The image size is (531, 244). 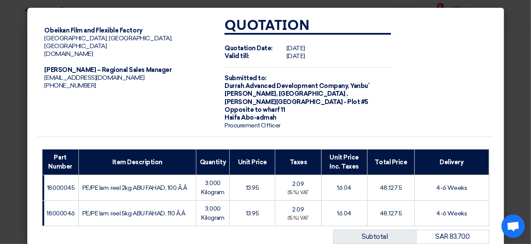 I want to click on span: Haifa Abo-admah, so click(x=250, y=117).